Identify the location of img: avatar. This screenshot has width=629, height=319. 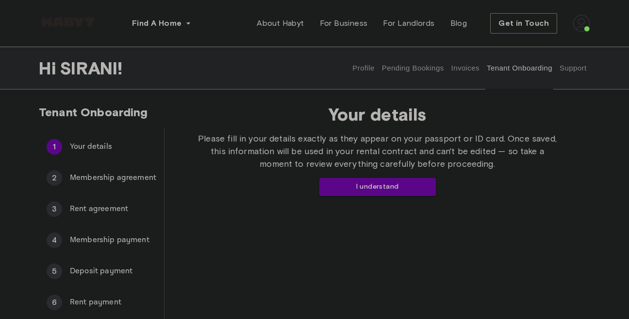
(582, 23).